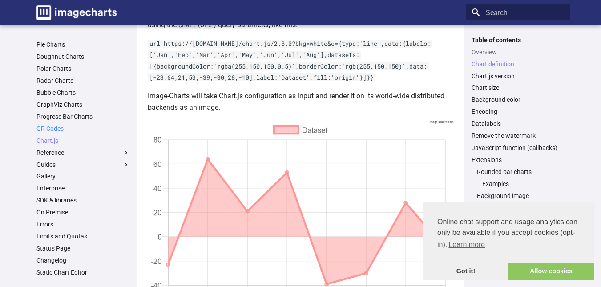 The image size is (601, 287). Describe the element at coordinates (519, 64) in the screenshot. I see `a: Chart definition` at that location.